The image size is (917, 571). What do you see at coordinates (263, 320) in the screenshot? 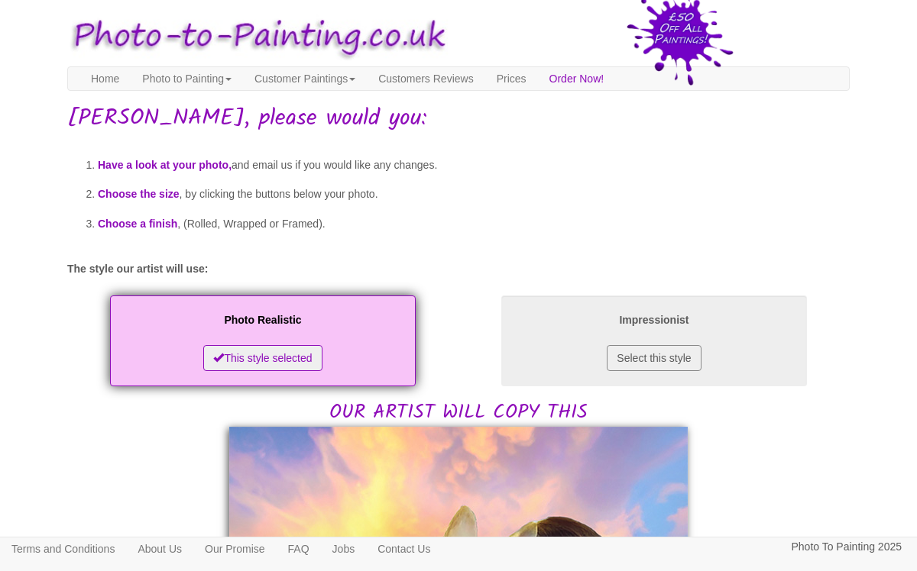
I see `p: Photo Realistic` at bounding box center [263, 320].